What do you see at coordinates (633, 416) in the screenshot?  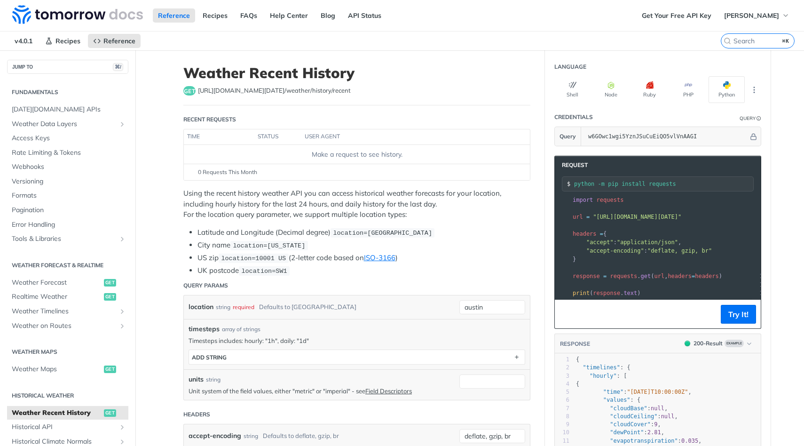 I see `span: "cloudCeiling"` at bounding box center [633, 416].